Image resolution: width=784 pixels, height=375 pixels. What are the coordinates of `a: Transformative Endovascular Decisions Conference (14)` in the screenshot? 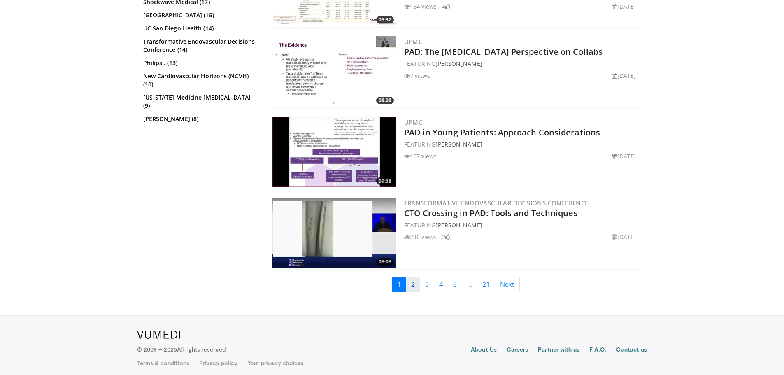 It's located at (200, 46).